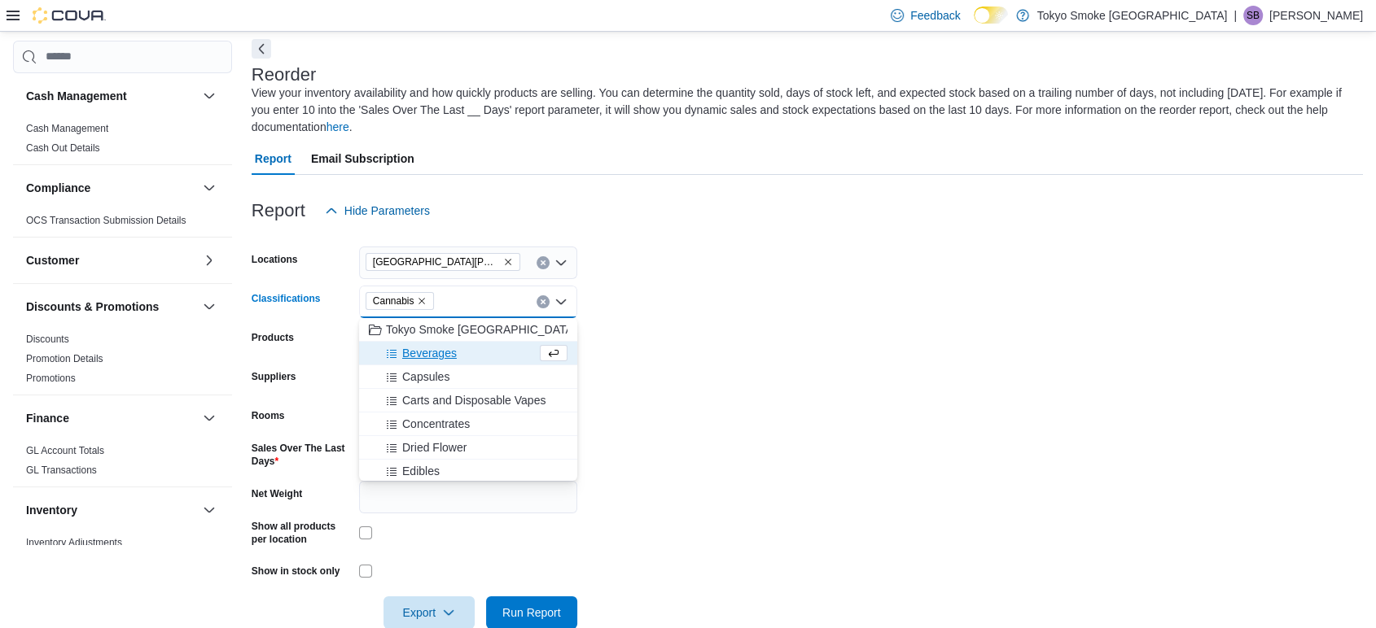 This screenshot has width=1376, height=628. I want to click on label: Products, so click(273, 338).